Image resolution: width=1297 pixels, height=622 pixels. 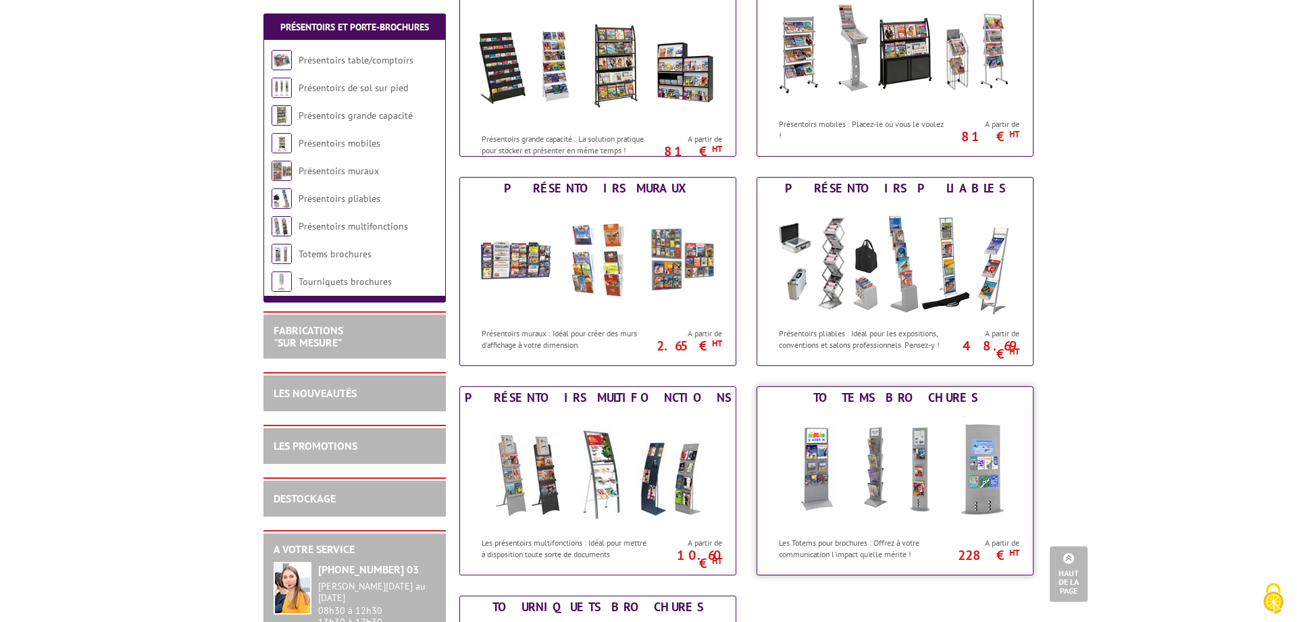 What do you see at coordinates (684, 346) in the screenshot?
I see `p: 2.65 €` at bounding box center [684, 346].